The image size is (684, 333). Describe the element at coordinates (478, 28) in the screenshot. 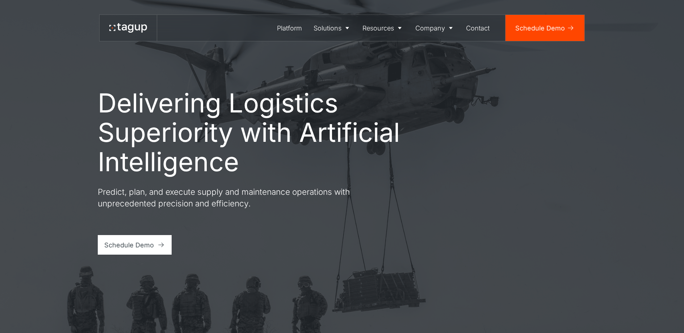

I see `div: Contact` at that location.